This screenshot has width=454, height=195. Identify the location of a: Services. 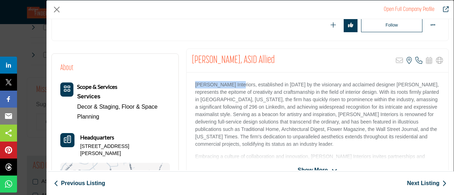
(123, 97).